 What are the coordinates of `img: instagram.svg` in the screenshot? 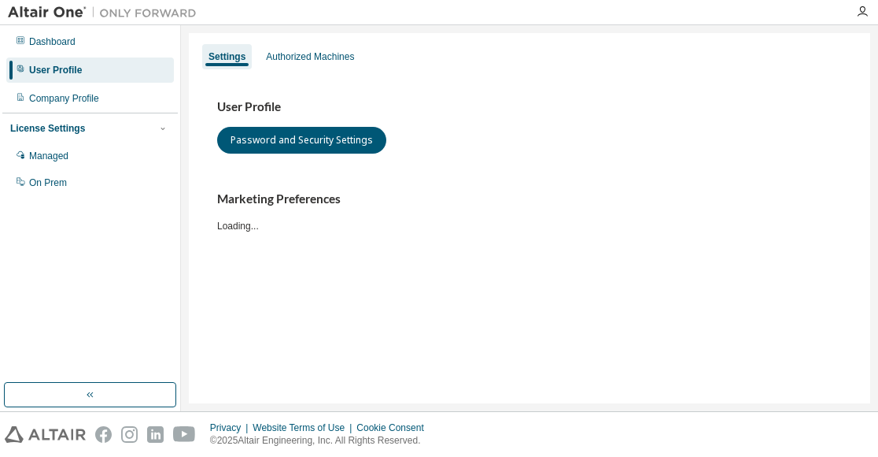 It's located at (129, 434).